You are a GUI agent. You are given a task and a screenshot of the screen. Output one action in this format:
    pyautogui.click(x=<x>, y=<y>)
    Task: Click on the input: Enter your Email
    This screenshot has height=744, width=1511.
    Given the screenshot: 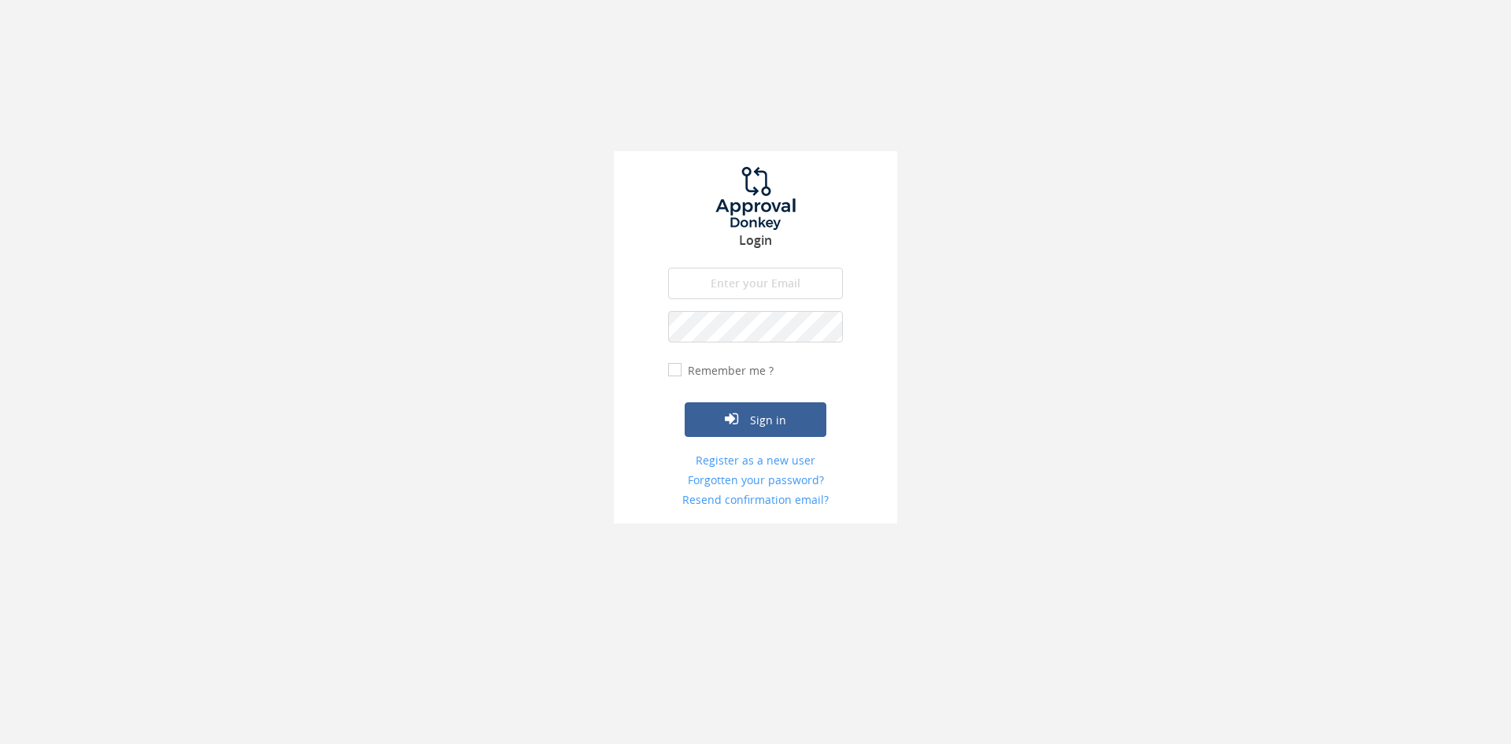 What is the action you would take?
    pyautogui.click(x=755, y=283)
    